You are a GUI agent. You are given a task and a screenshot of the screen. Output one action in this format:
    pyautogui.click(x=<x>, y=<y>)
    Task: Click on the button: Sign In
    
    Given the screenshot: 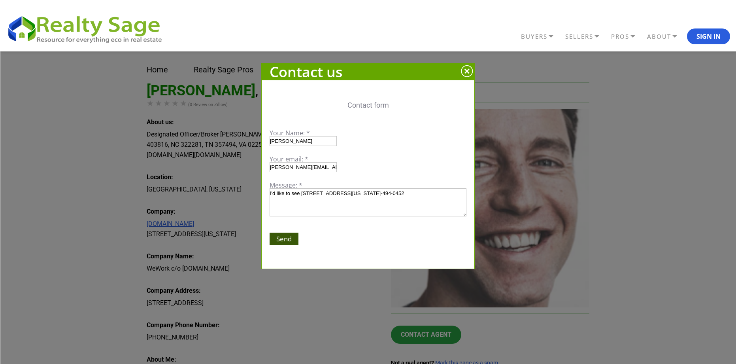 What is the action you would take?
    pyautogui.click(x=708, y=36)
    